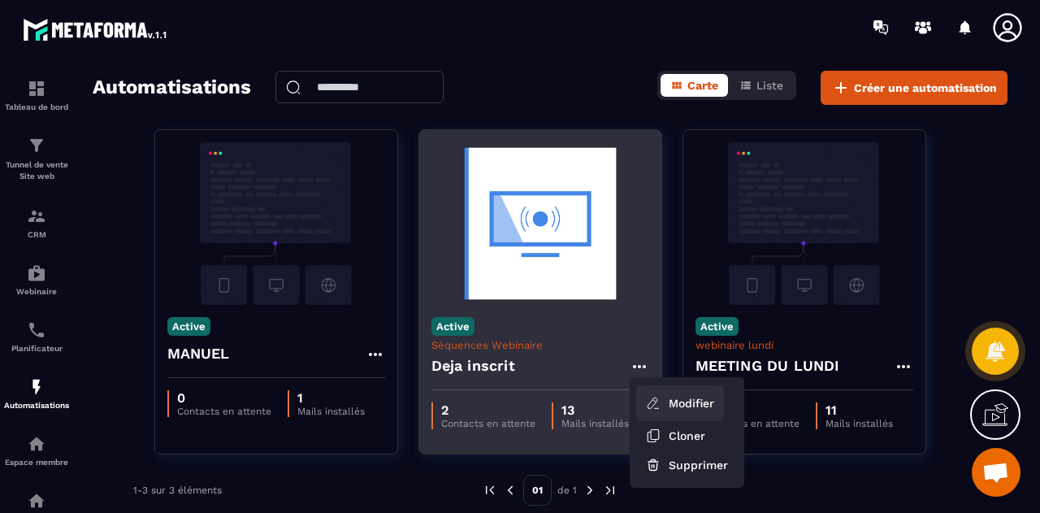 The width and height of the screenshot is (1040, 513). What do you see at coordinates (926, 88) in the screenshot?
I see `span: Créer une automatisation` at bounding box center [926, 88].